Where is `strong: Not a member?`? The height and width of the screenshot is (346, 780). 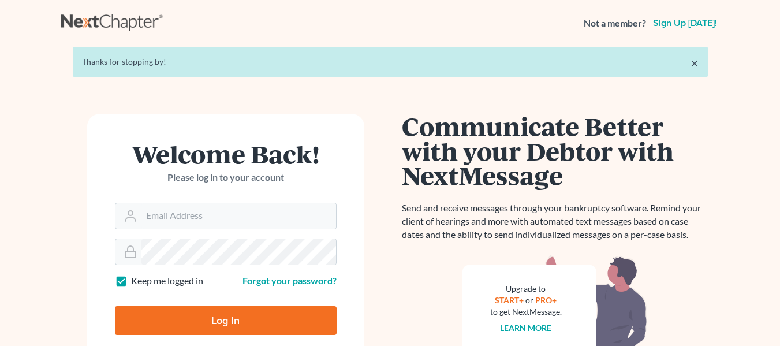
strong: Not a member? is located at coordinates (615, 23).